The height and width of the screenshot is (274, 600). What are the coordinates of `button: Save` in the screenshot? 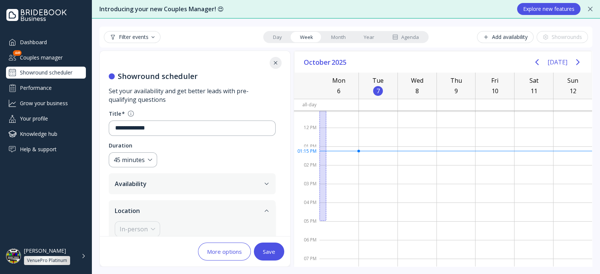 It's located at (269, 252).